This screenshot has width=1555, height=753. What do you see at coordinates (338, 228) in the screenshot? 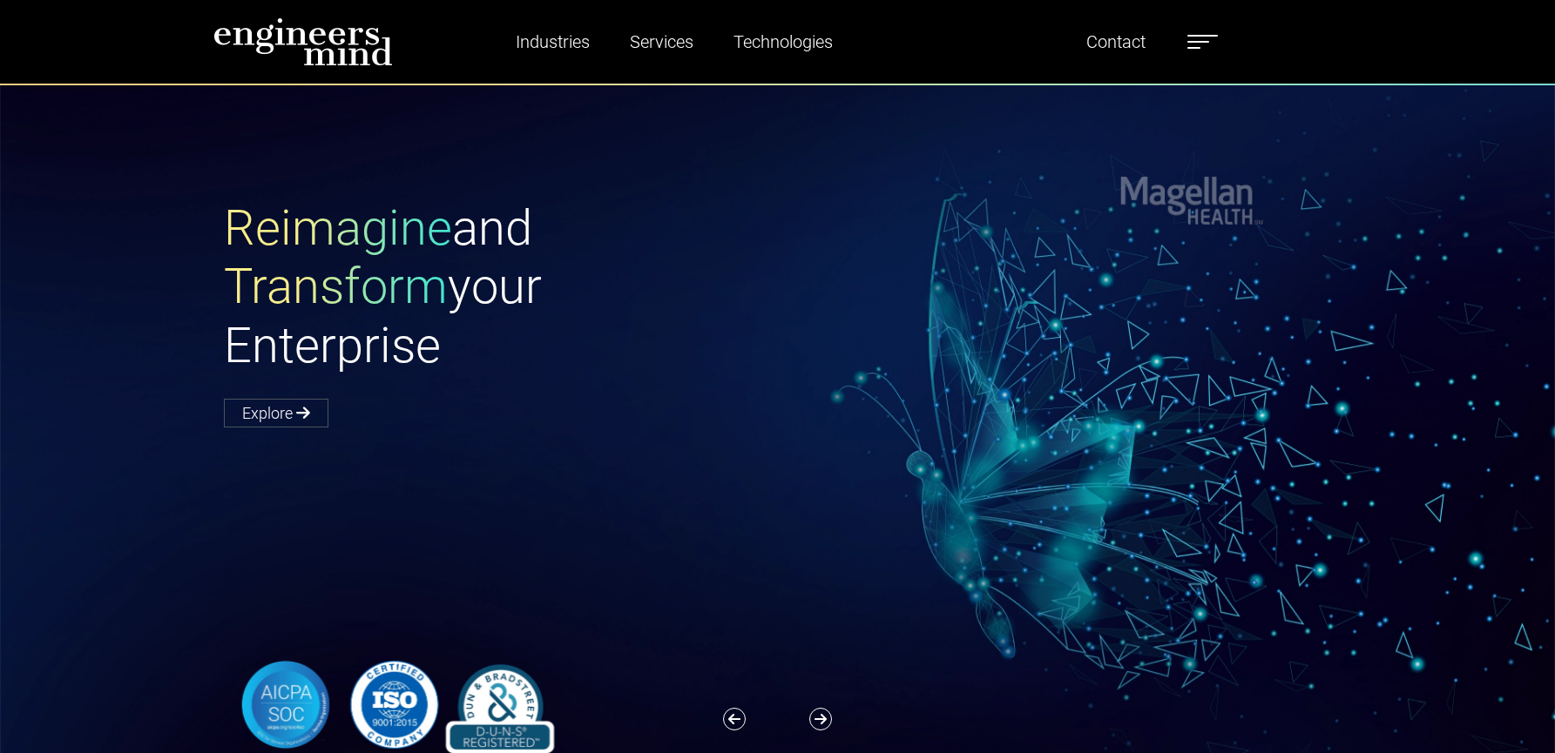
I see `span: Reimagine` at bounding box center [338, 228].